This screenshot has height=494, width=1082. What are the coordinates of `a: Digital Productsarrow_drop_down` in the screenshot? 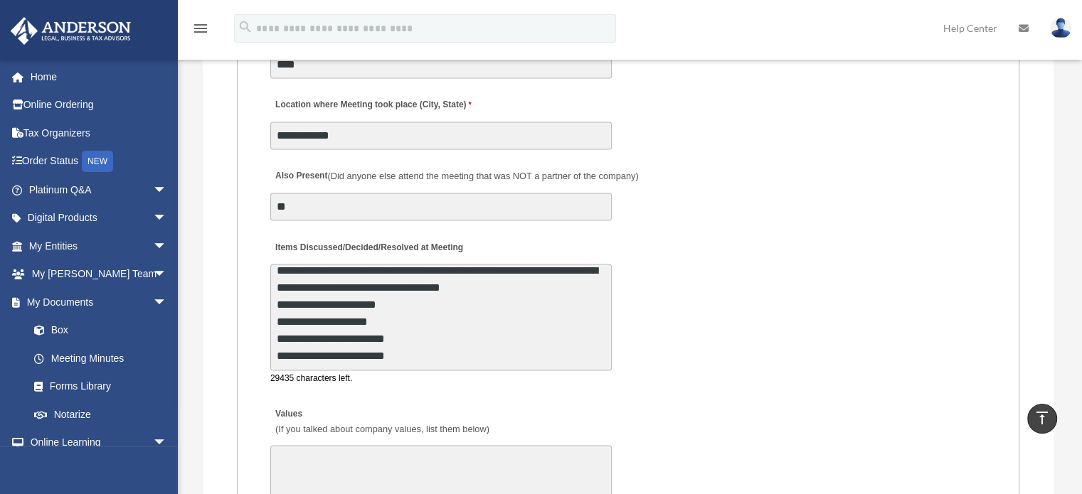 It's located at (99, 218).